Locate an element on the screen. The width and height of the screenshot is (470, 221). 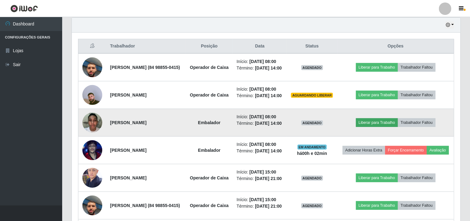
th: Status is located at coordinates (311, 46).